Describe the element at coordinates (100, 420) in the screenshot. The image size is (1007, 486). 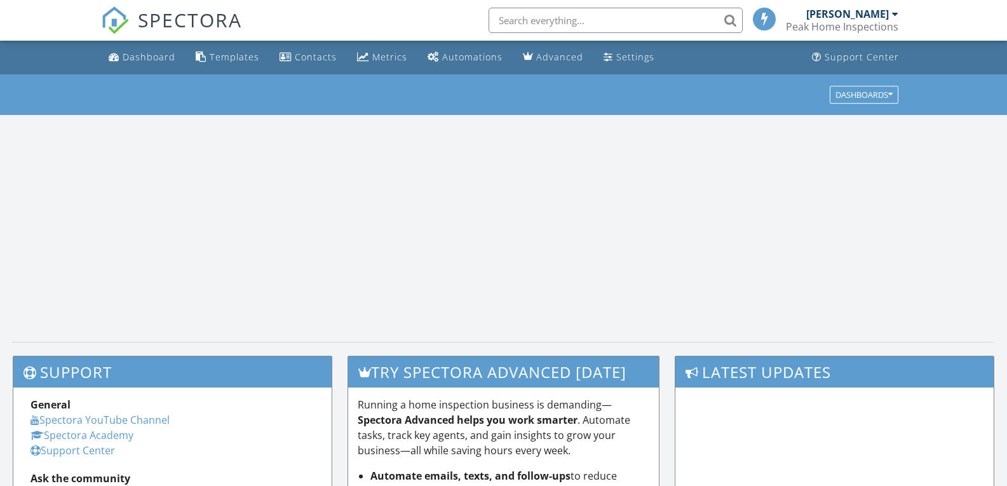
I see `a: Spectora YouTube Channel` at that location.